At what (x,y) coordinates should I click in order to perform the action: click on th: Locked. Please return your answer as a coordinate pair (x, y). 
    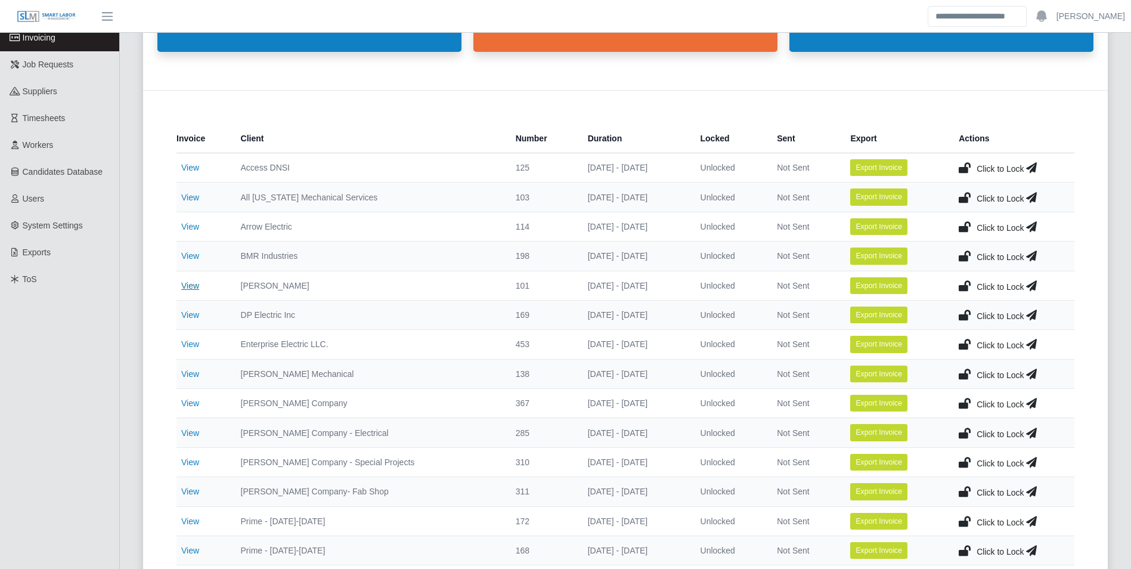
    Looking at the image, I should click on (729, 138).